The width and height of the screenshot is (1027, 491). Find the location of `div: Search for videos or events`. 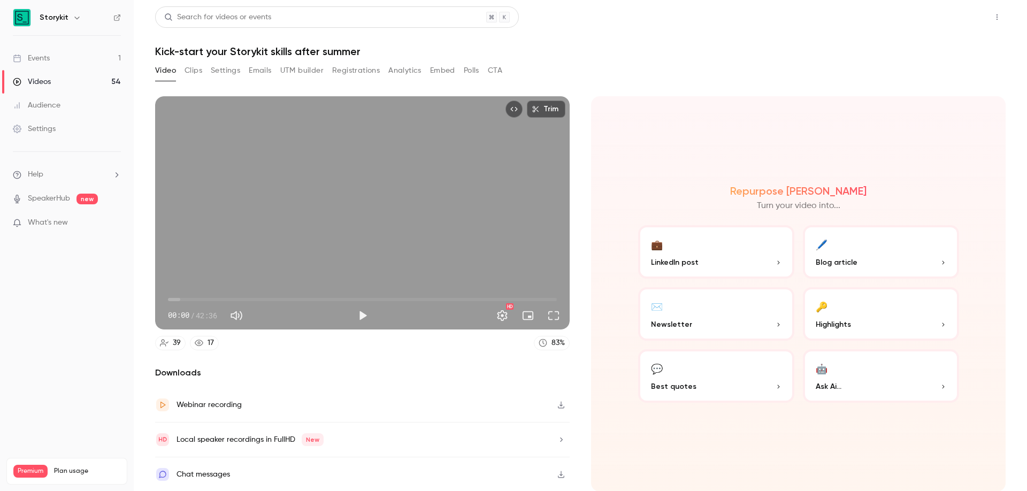

div: Search for videos or events is located at coordinates (218, 17).